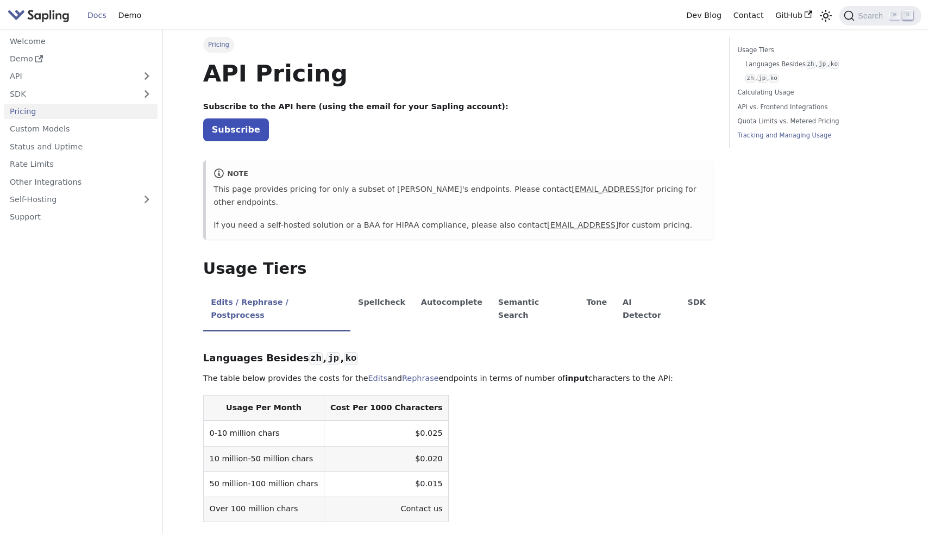  Describe the element at coordinates (382, 310) in the screenshot. I see `li: Spellcheck` at that location.